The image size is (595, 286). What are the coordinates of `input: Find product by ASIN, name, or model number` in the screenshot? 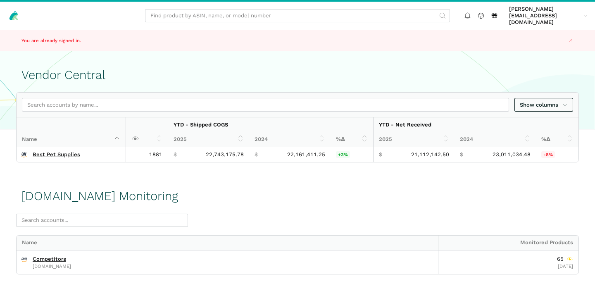 It's located at (298, 16).